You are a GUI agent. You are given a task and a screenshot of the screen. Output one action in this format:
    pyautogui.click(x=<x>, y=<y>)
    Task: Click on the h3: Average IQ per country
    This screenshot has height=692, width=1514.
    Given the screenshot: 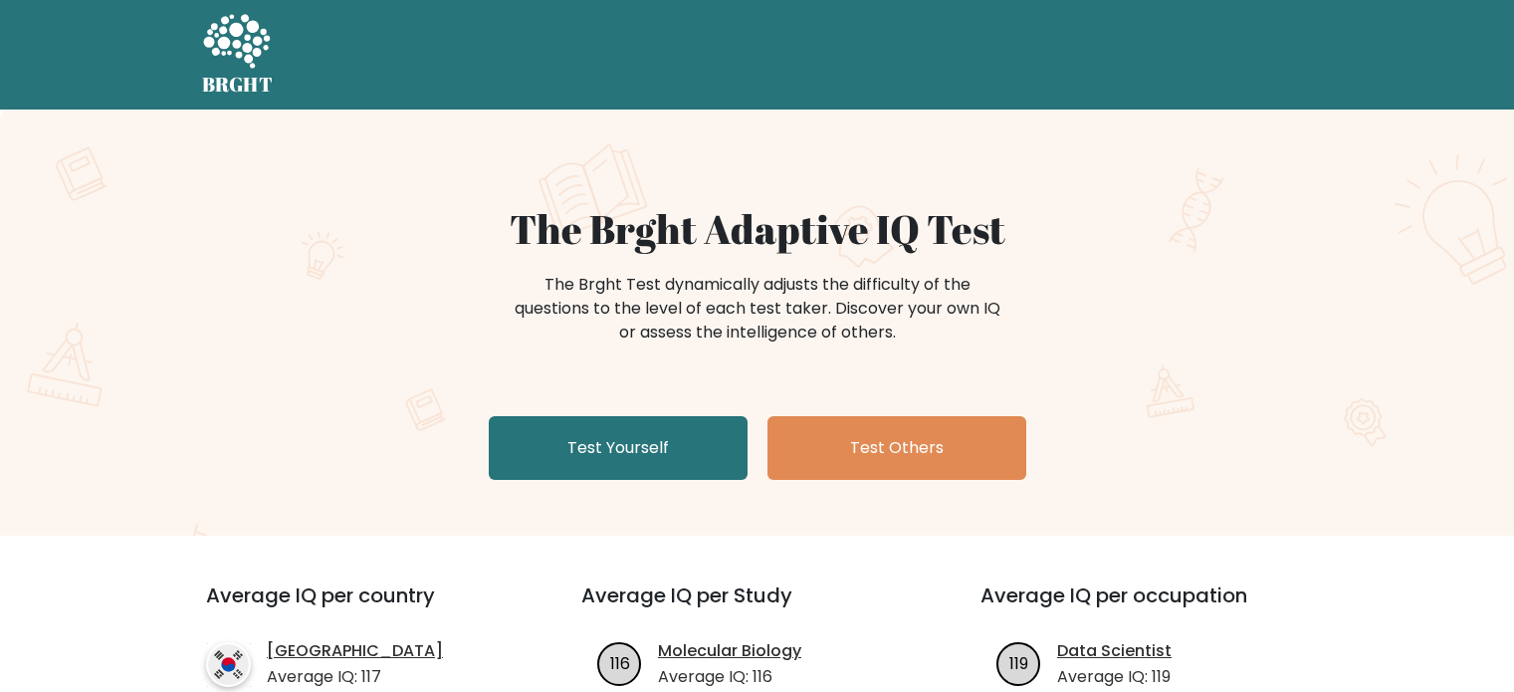 What is the action you would take?
    pyautogui.click(x=357, y=607)
    